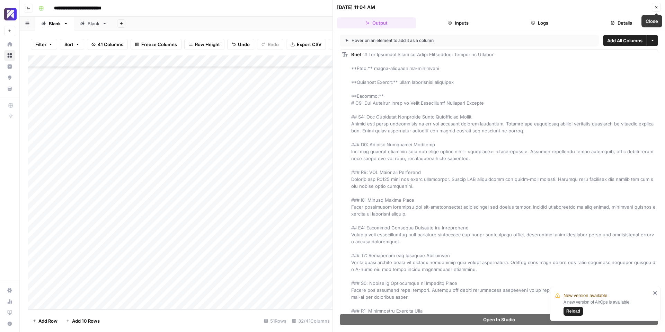  I want to click on span: Sort, so click(69, 44).